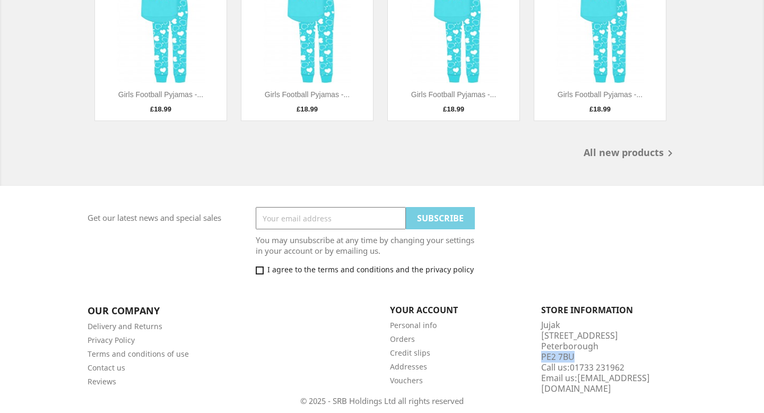 Image resolution: width=764 pixels, height=413 pixels. Describe the element at coordinates (111, 339) in the screenshot. I see `a: Privacy Policy` at that location.